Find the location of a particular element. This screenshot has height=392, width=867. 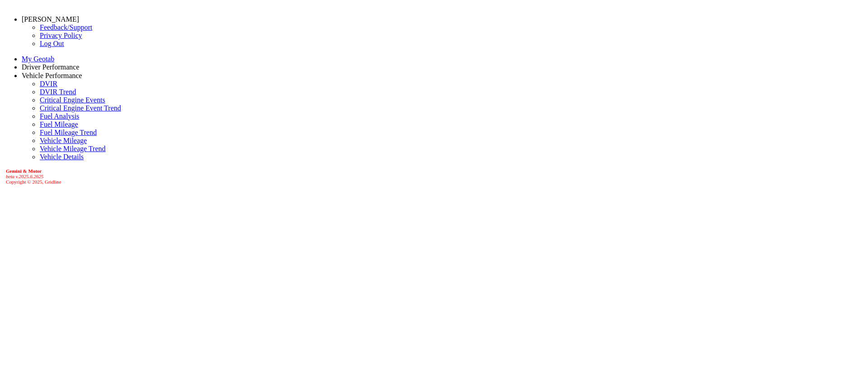

a: Critical Engine Event Trend is located at coordinates (80, 108).